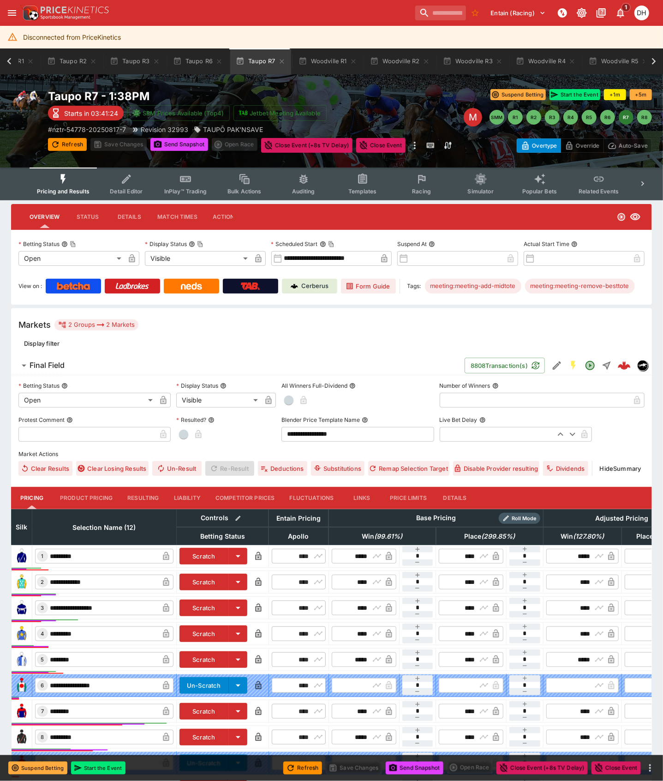 Image resolution: width=663 pixels, height=781 pixels. I want to click on button: Liability, so click(187, 498).